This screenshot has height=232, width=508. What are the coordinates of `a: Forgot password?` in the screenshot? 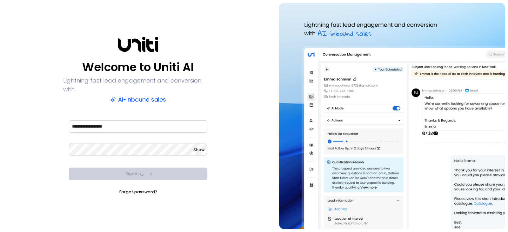 It's located at (138, 192).